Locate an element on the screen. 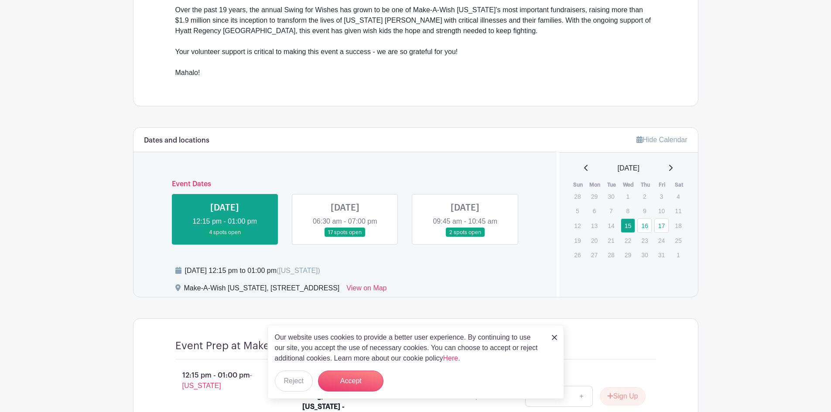 The height and width of the screenshot is (412, 831). th: Wed is located at coordinates (629, 185).